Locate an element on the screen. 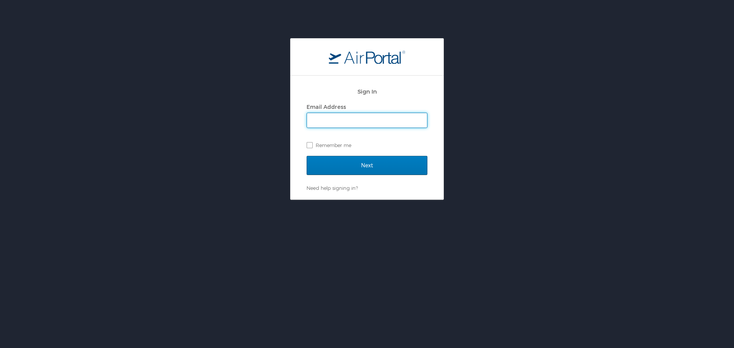 The width and height of the screenshot is (734, 348). label: Remember me is located at coordinates (367, 145).